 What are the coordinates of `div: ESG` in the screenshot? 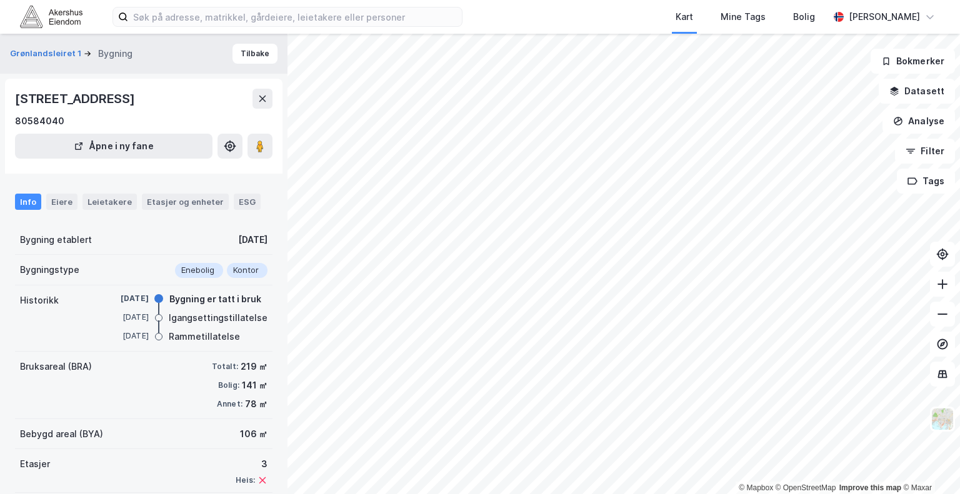 It's located at (247, 202).